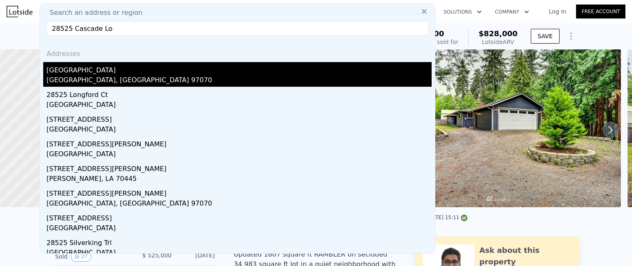  What do you see at coordinates (464, 218) in the screenshot?
I see `img: NWMLS Logo` at bounding box center [464, 218].